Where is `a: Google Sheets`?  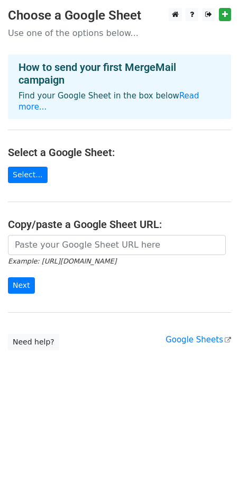 a: Google Sheets is located at coordinates (198, 339).